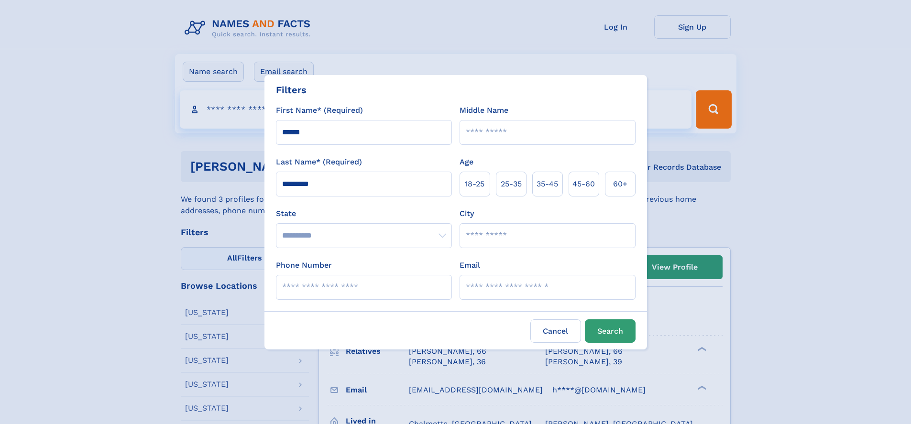  I want to click on label: Middle Name, so click(484, 110).